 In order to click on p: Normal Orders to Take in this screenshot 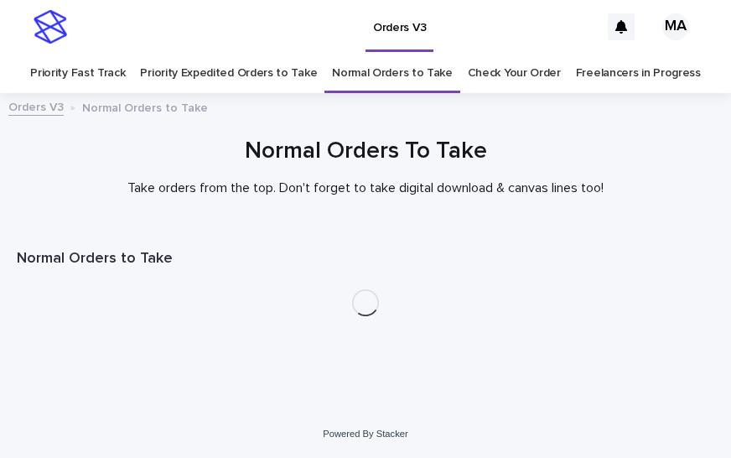, I will do `click(145, 106)`.